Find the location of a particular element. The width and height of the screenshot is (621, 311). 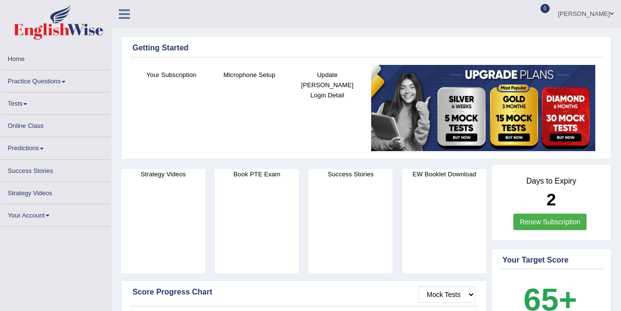

div: Score Progress Chart is located at coordinates (304, 292).